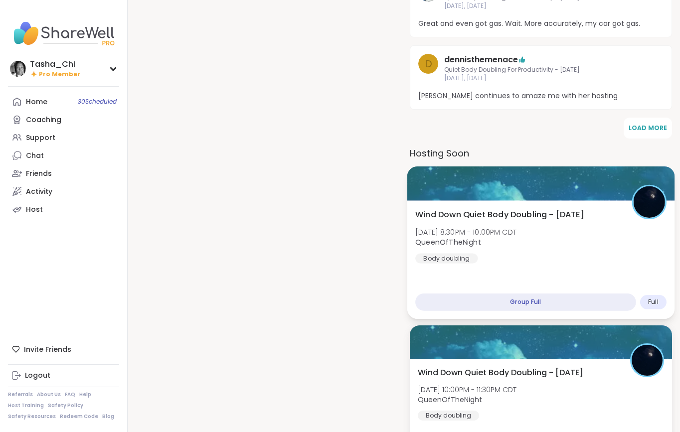 The height and width of the screenshot is (432, 680). I want to click on div: Logout, so click(37, 376).